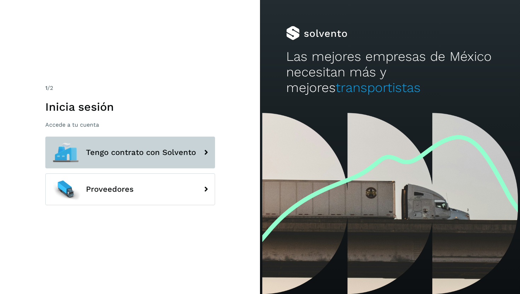  What do you see at coordinates (130, 153) in the screenshot?
I see `button: Tengo contrato con Solvento` at bounding box center [130, 153].